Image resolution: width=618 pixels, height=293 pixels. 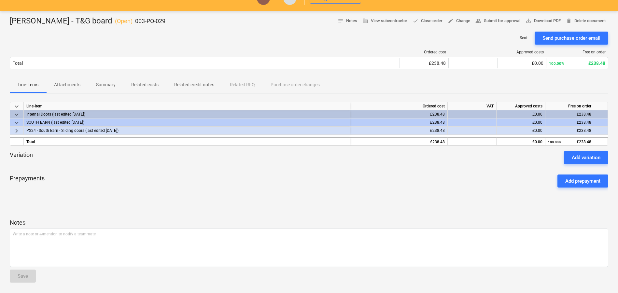 What do you see at coordinates (572, 38) in the screenshot?
I see `button: Send purchase order email` at bounding box center [572, 38].